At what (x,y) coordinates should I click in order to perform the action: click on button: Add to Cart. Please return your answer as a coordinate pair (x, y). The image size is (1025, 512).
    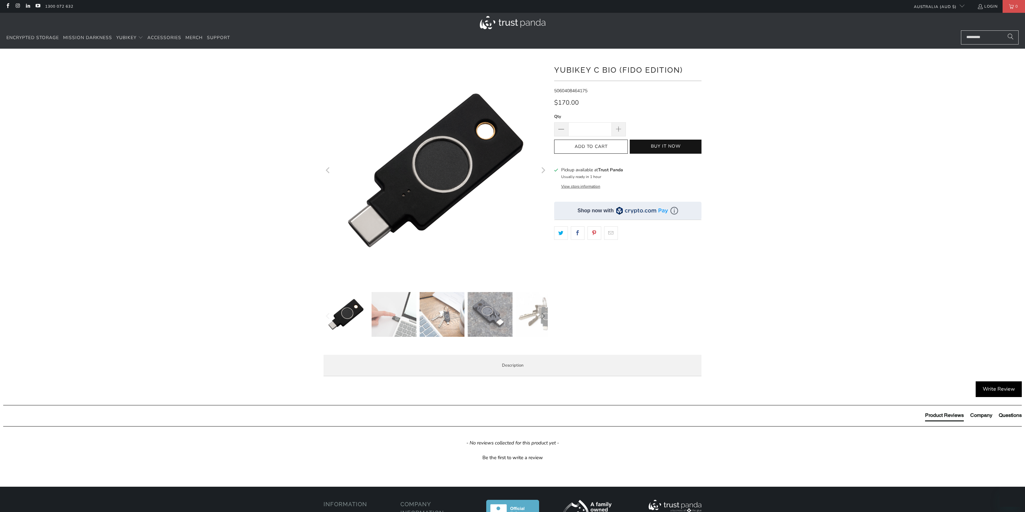
    Looking at the image, I should click on (591, 147).